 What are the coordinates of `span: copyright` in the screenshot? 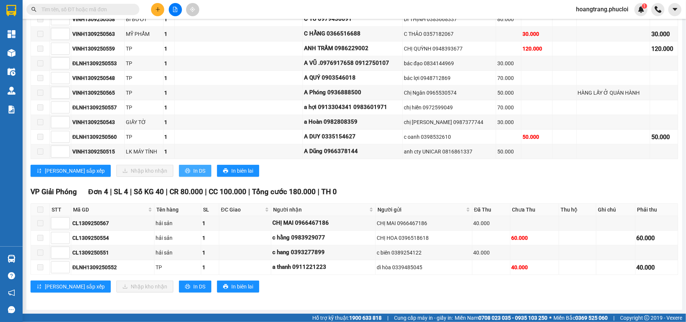 It's located at (647, 317).